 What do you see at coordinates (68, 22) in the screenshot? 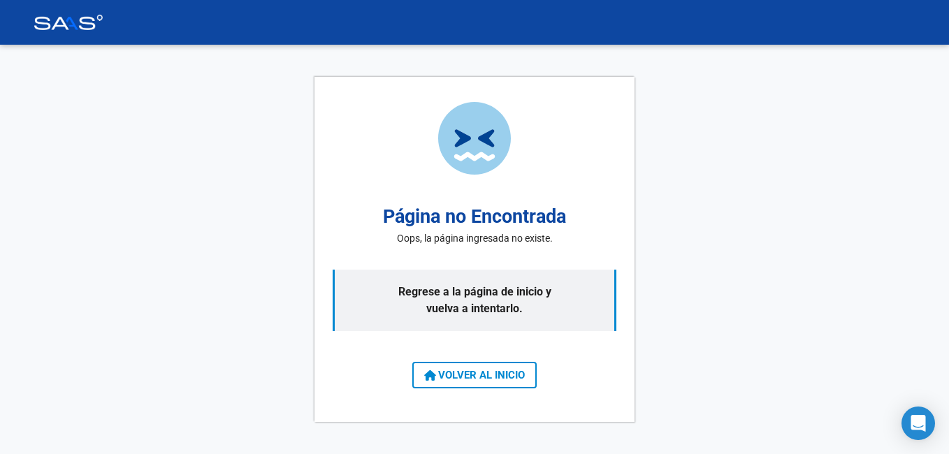
I see `img: Logo SAAS` at bounding box center [68, 22].